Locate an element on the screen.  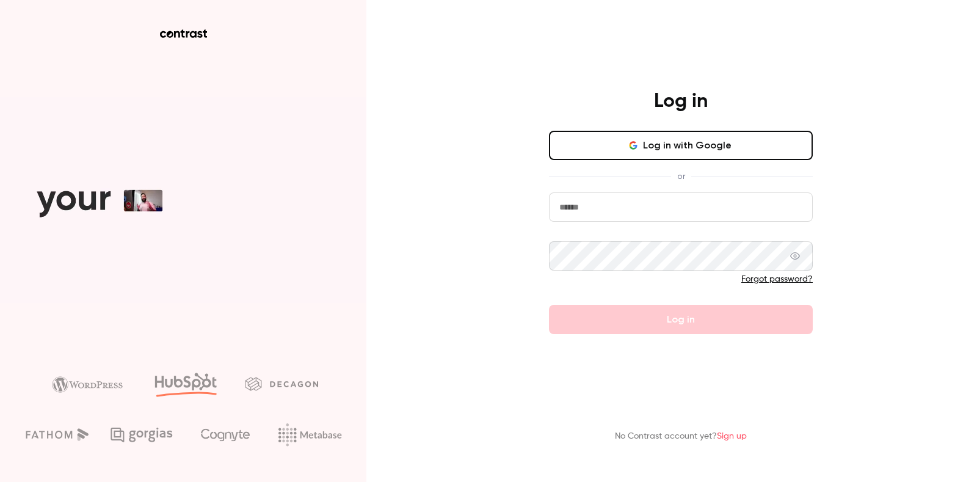
button: Log in with Google is located at coordinates (681, 145).